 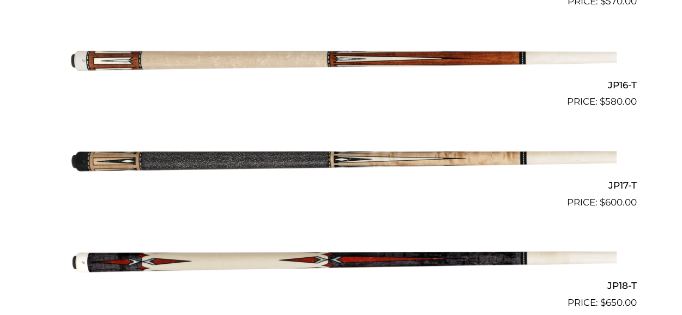 What do you see at coordinates (341, 286) in the screenshot?
I see `h2: JP18-T` at bounding box center [341, 286].